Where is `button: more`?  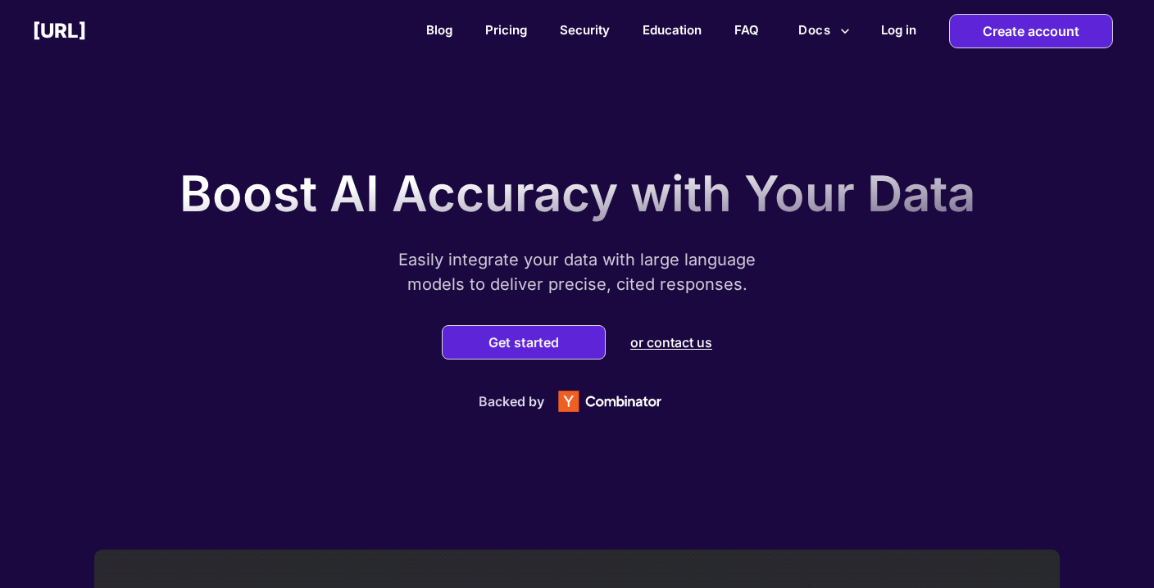 button: more is located at coordinates (823, 30).